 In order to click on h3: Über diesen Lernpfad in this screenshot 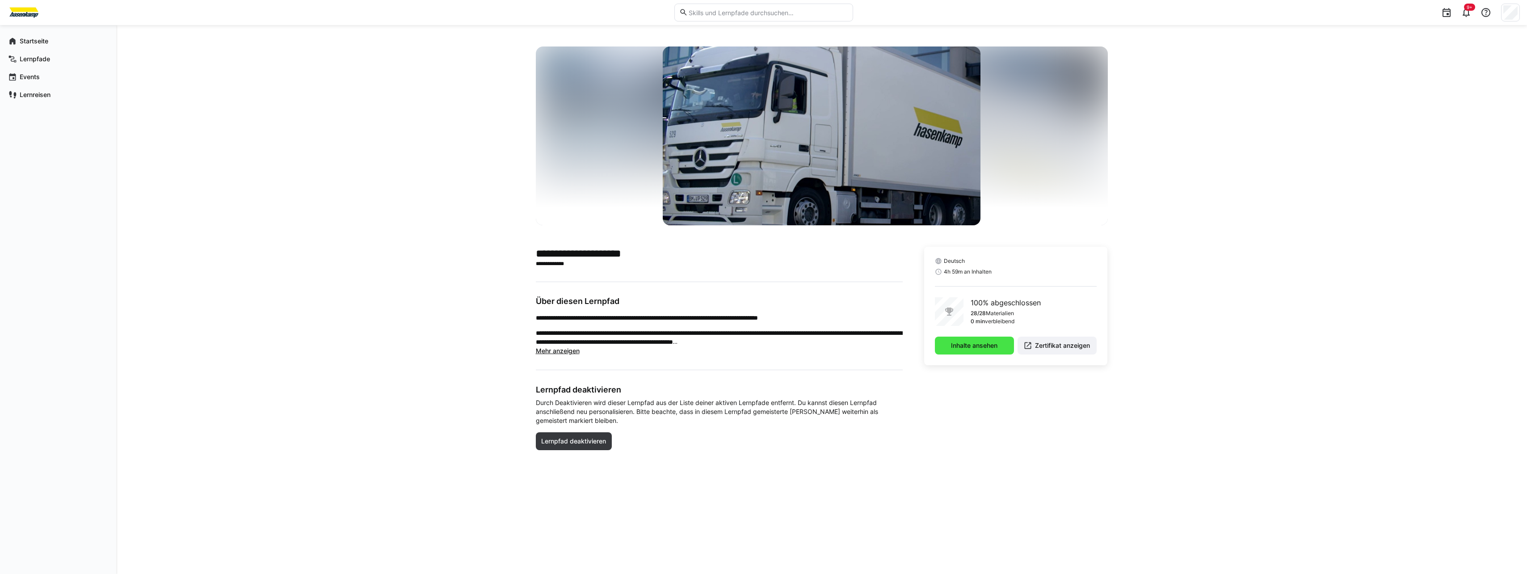, I will do `click(719, 301)`.